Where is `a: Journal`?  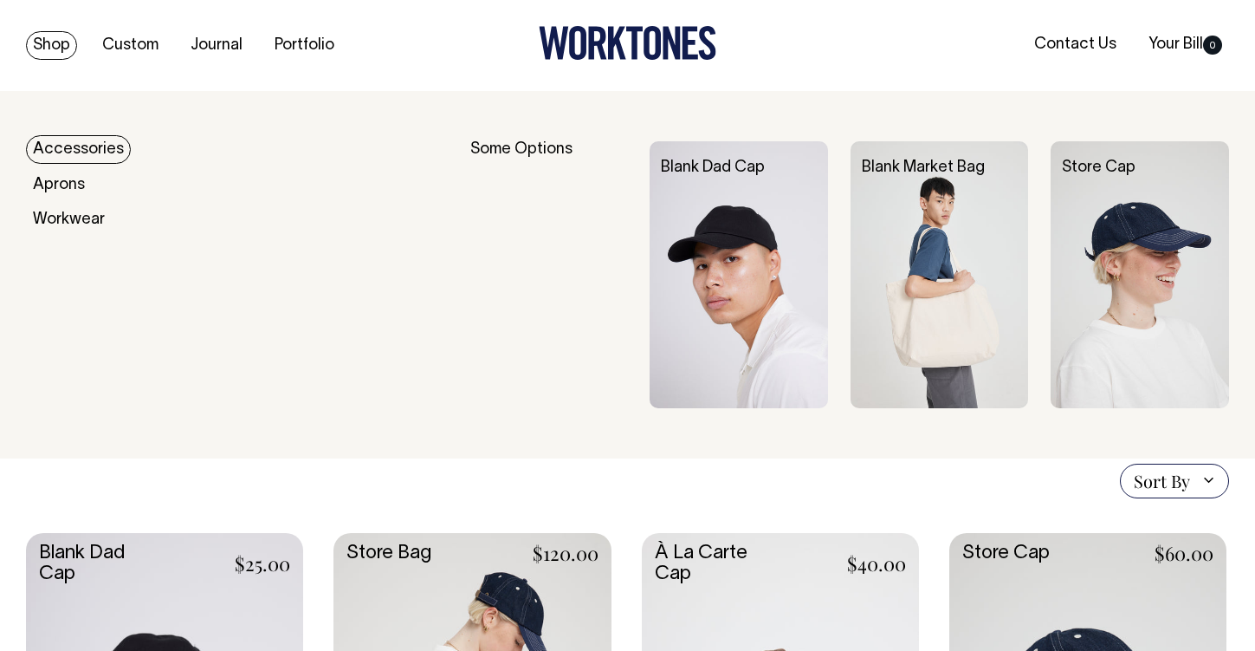 a: Journal is located at coordinates (217, 45).